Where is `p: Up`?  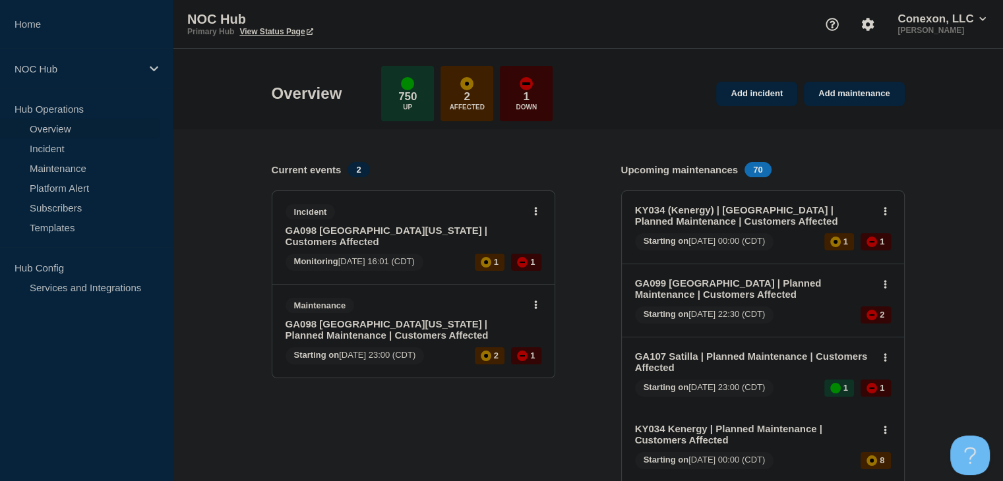 p: Up is located at coordinates (407, 107).